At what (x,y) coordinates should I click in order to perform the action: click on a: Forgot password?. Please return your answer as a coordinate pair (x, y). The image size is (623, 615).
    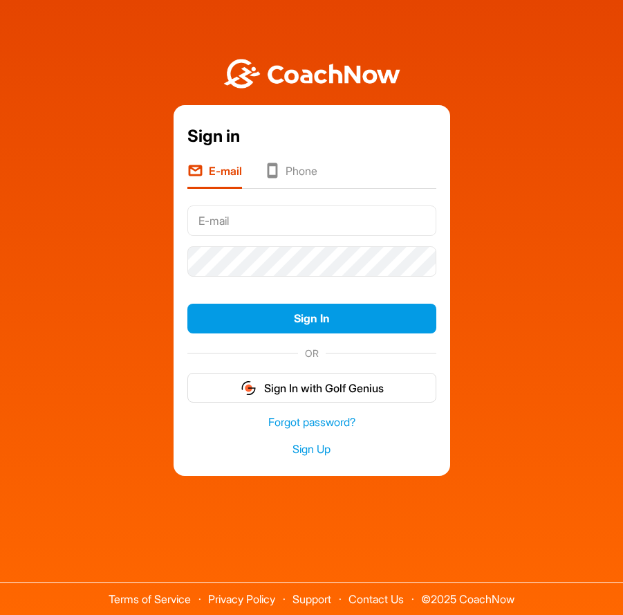
    Looking at the image, I should click on (312, 422).